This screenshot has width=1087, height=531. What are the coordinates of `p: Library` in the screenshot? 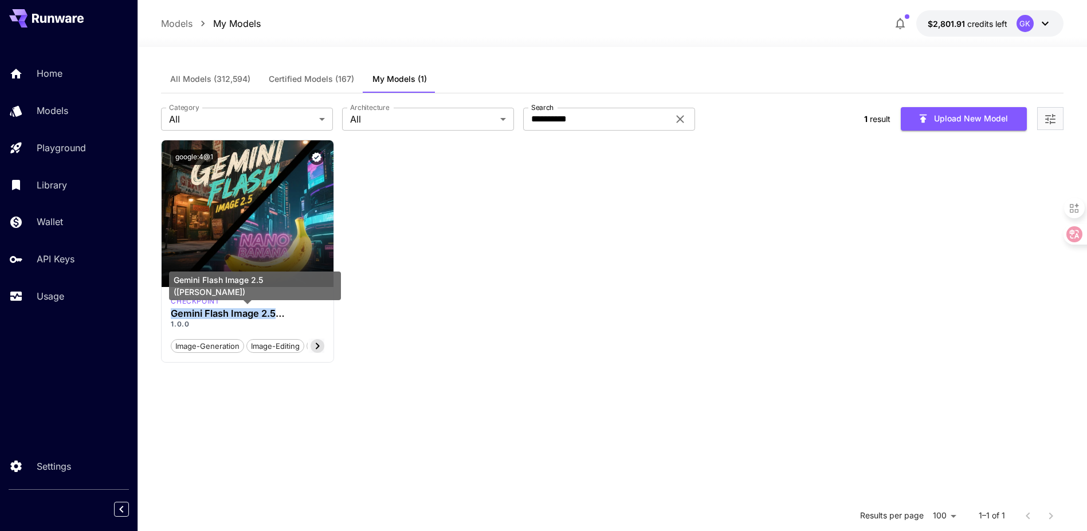 It's located at (52, 185).